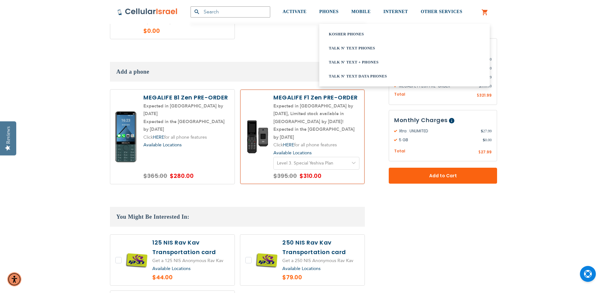  I want to click on a: Talk n' Text Phones, so click(397, 48).